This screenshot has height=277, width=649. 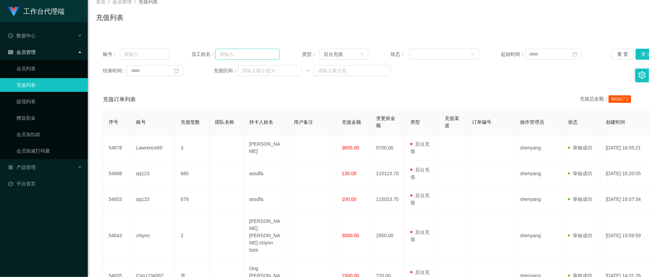 What do you see at coordinates (49, 85) in the screenshot?
I see `a: 充值列表` at bounding box center [49, 85].